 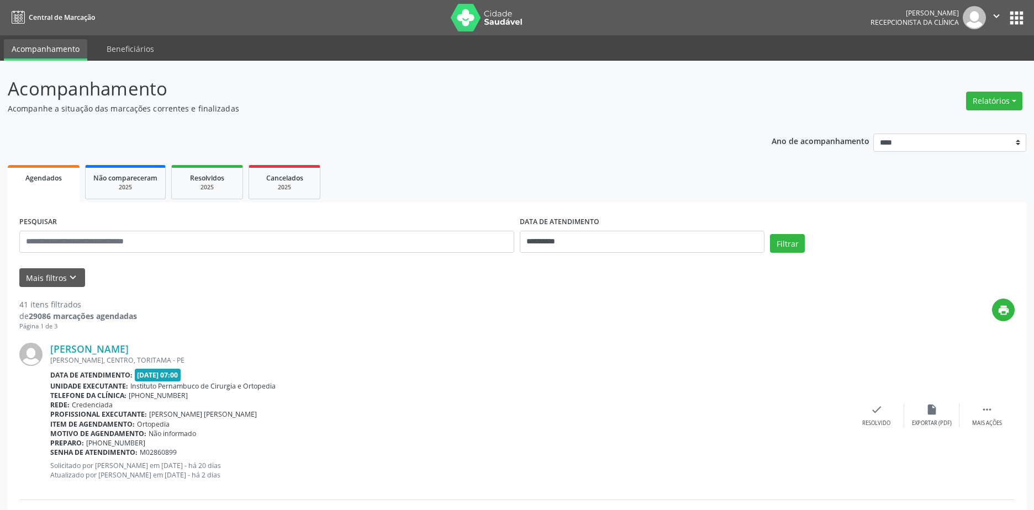 I want to click on div: Página 1 de 3, so click(x=78, y=326).